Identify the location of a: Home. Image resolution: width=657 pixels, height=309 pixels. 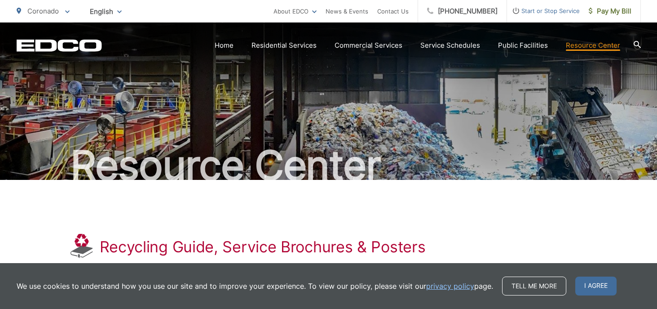
(224, 45).